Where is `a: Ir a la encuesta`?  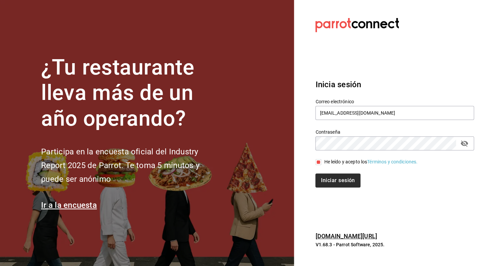 a: Ir a la encuesta is located at coordinates (69, 205).